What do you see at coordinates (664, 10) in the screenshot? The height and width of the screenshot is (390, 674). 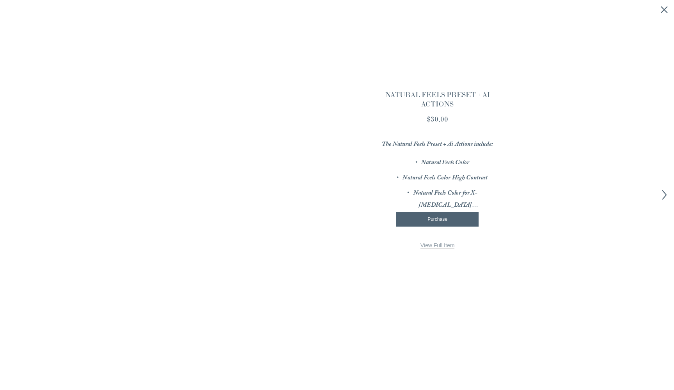 I see `button: Close quick view` at bounding box center [664, 10].